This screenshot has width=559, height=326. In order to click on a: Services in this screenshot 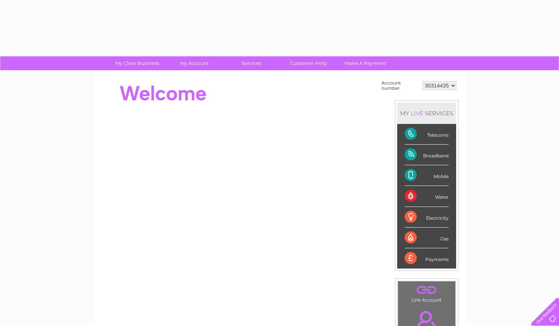, I will do `click(251, 63)`.